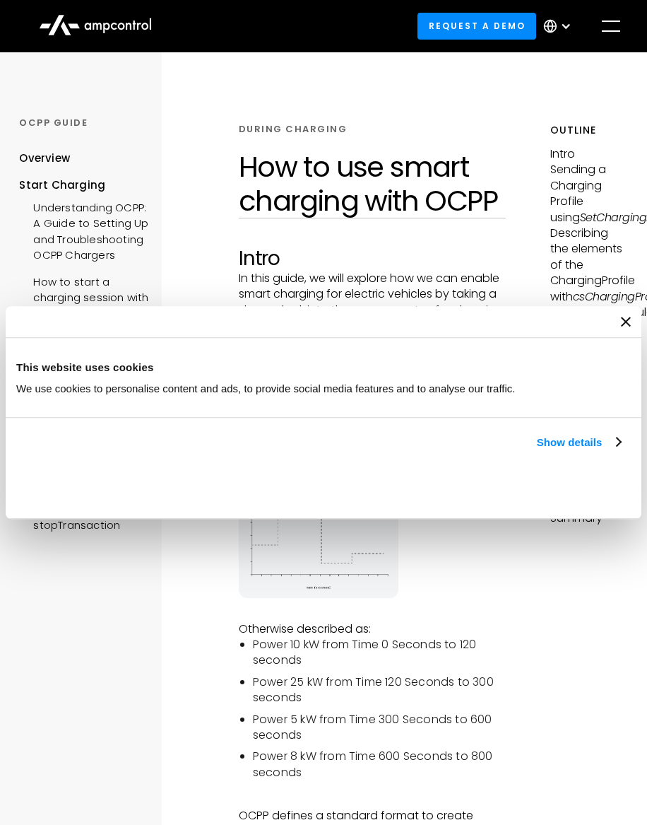  I want to click on div: Understanding OCPP: A Guide to Setting Up and Troubleshooting OCPP Chargers, so click(83, 230).